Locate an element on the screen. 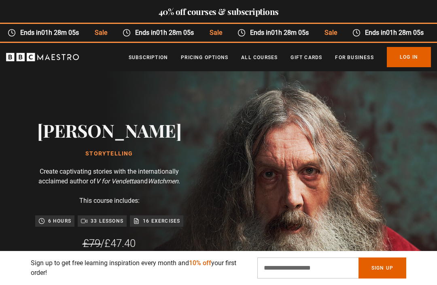 This screenshot has width=437, height=285. i: Watchmen is located at coordinates (163, 181).